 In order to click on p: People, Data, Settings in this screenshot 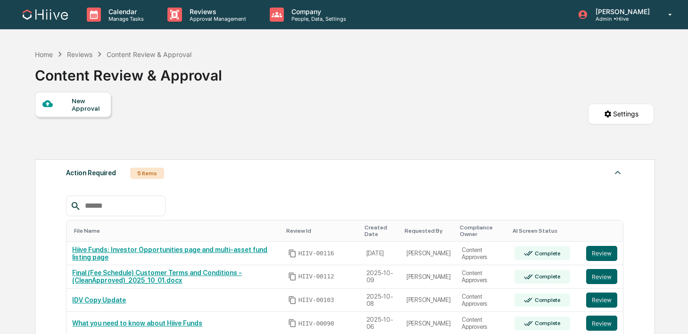, I will do `click(317, 19)`.